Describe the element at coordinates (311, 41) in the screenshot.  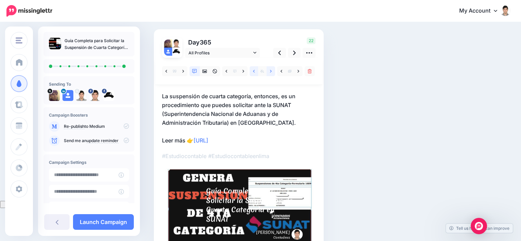
I see `span: 22` at that location.